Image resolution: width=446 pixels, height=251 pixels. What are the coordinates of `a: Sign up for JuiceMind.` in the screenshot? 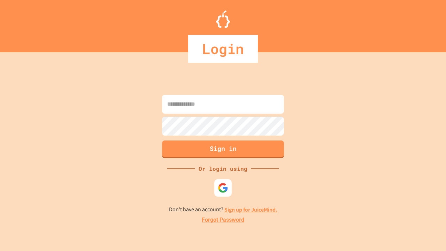 It's located at (251, 209).